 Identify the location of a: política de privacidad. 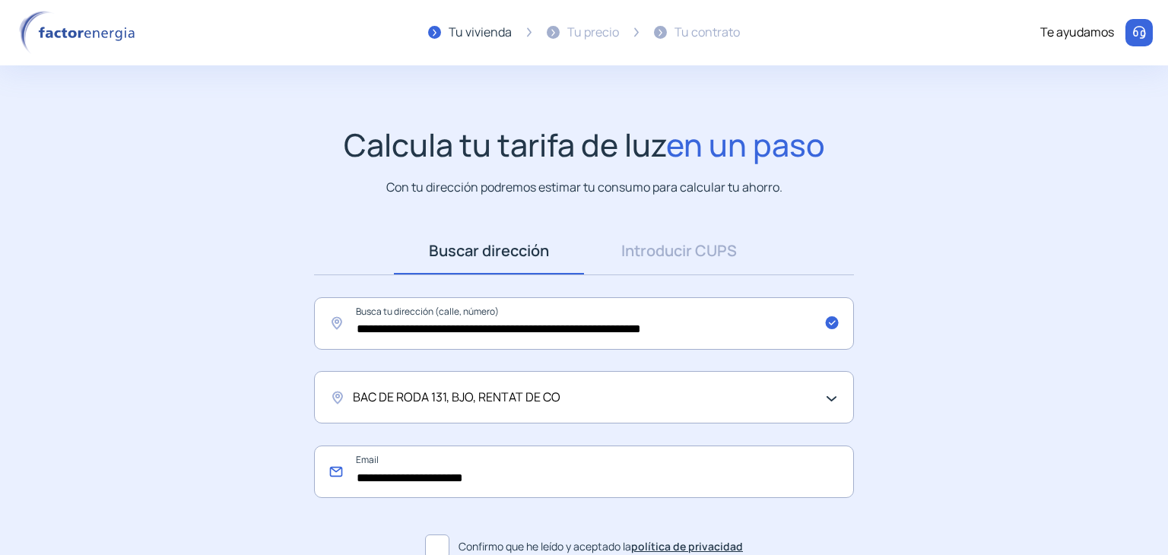
(687, 546).